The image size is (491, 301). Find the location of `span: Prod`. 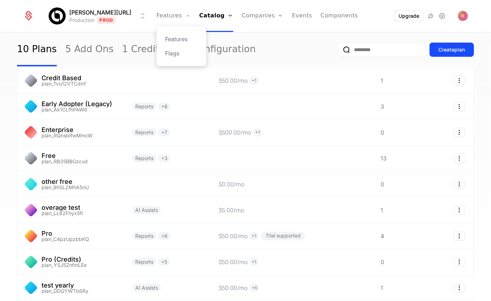

span: Prod is located at coordinates (106, 20).